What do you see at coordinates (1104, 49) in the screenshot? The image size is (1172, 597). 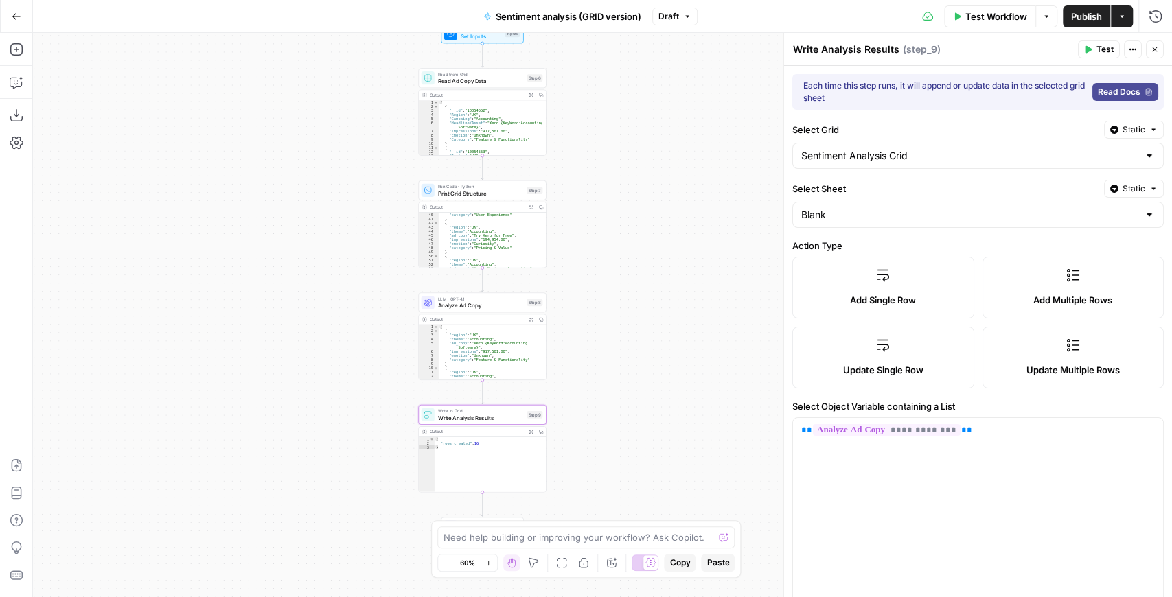 I see `span: Test` at bounding box center [1104, 49].